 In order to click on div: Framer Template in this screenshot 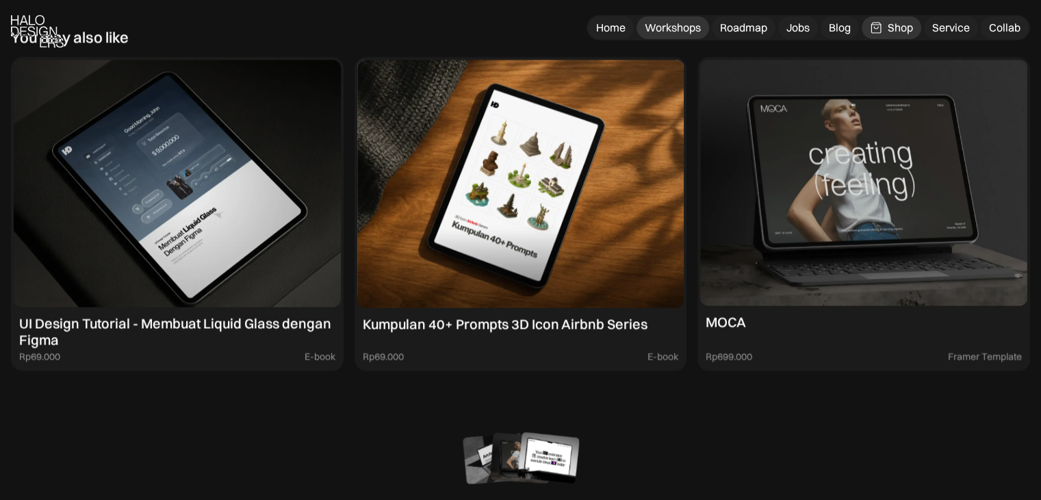, I will do `click(985, 356)`.